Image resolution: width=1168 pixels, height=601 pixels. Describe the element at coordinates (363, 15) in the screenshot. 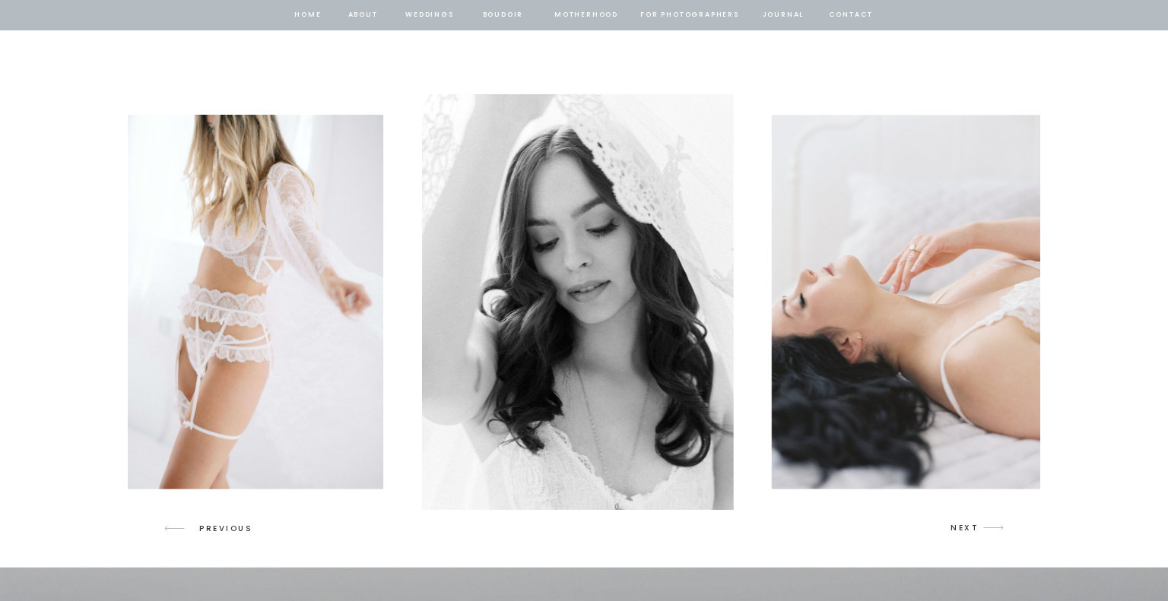

I see `nav: about` at that location.